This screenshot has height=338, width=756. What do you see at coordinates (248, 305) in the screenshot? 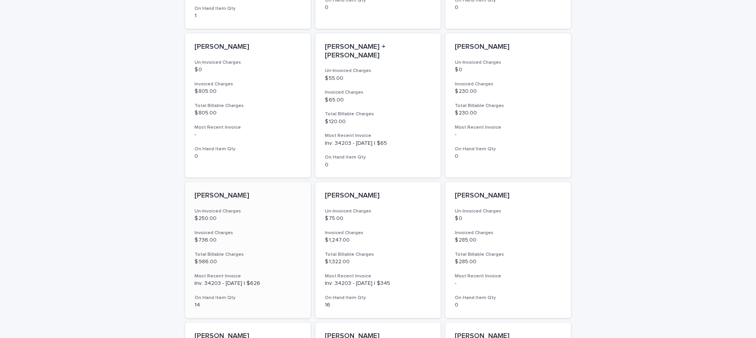
I see `p: 14` at bounding box center [248, 305].